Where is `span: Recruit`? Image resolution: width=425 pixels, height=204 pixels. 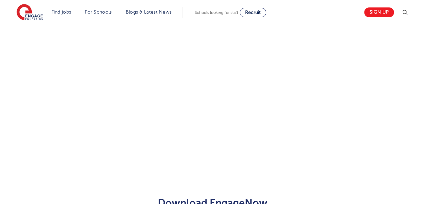
span: Recruit is located at coordinates (253, 12).